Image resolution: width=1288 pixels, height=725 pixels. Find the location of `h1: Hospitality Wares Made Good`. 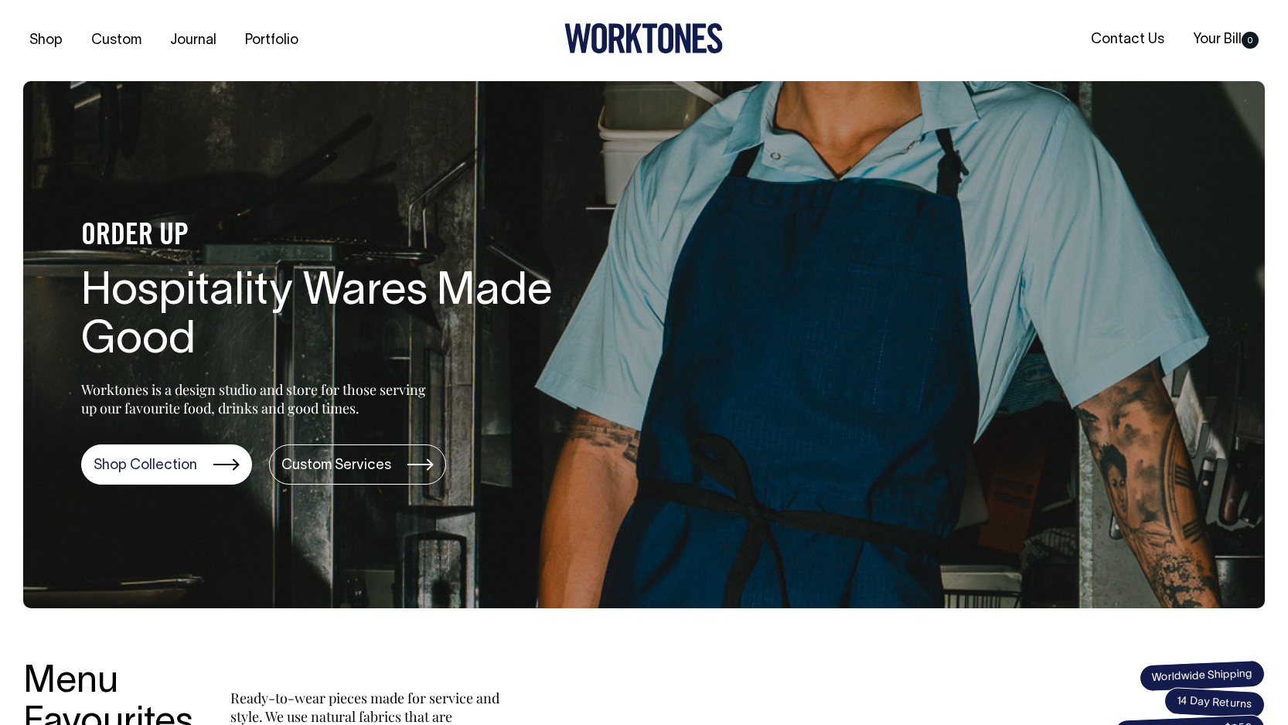

h1: Hospitality Wares Made Good is located at coordinates (329, 318).